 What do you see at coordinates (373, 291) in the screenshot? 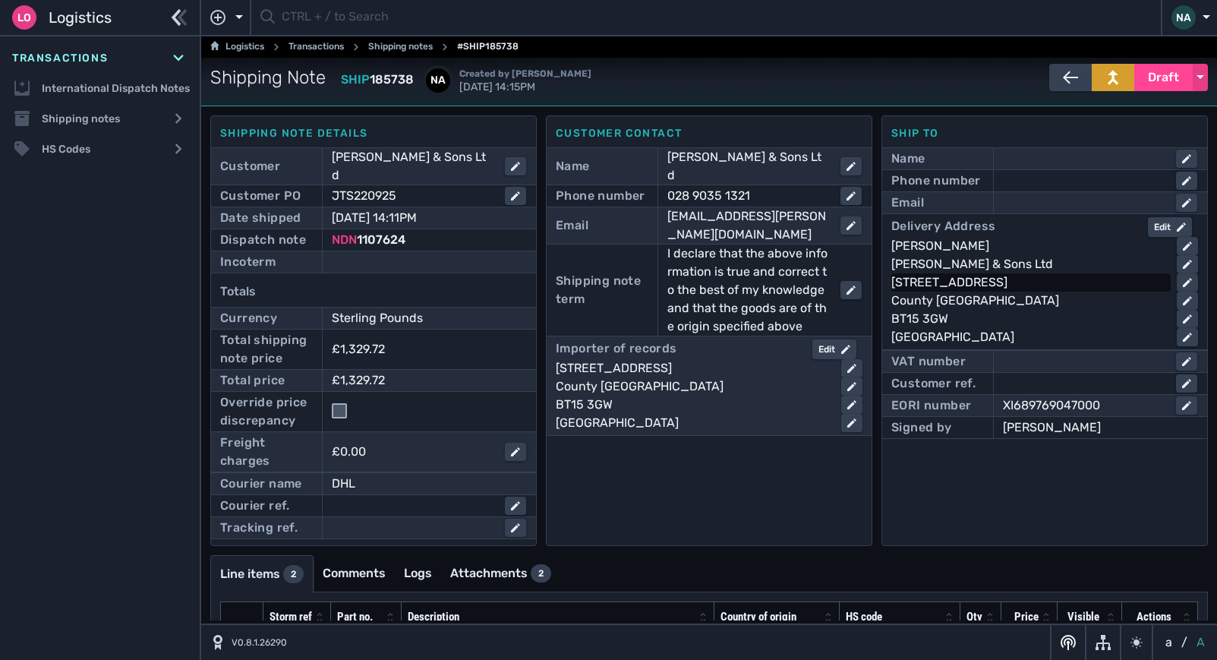
I see `div: Totals` at bounding box center [373, 291].